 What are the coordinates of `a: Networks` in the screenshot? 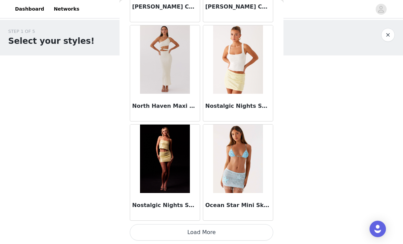 It's located at (66, 9).